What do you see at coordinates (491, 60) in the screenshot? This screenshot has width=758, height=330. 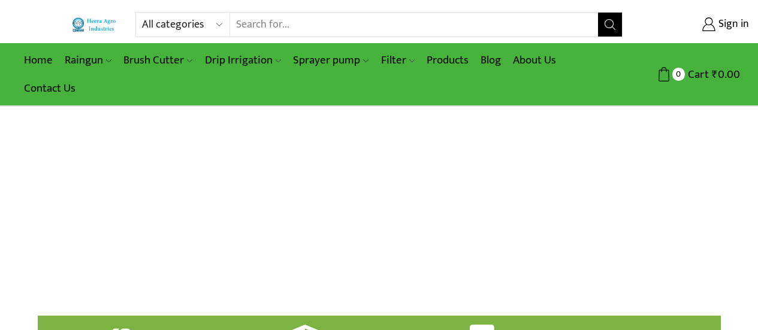 I see `a: Blog` at bounding box center [491, 60].